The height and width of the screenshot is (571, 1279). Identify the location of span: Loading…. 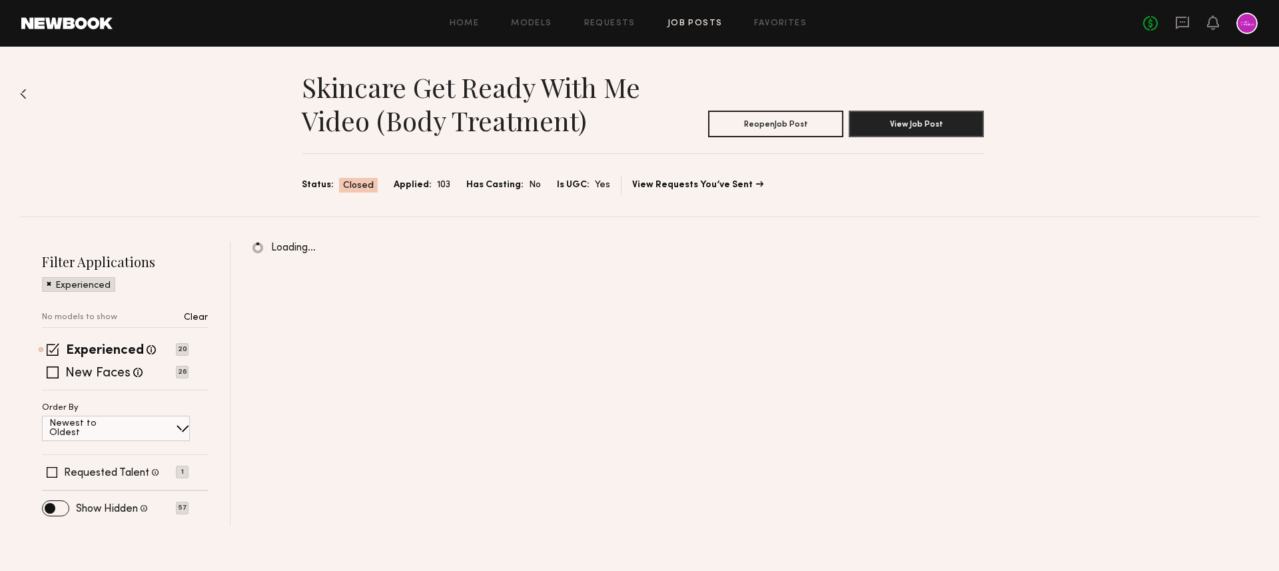
(293, 248).